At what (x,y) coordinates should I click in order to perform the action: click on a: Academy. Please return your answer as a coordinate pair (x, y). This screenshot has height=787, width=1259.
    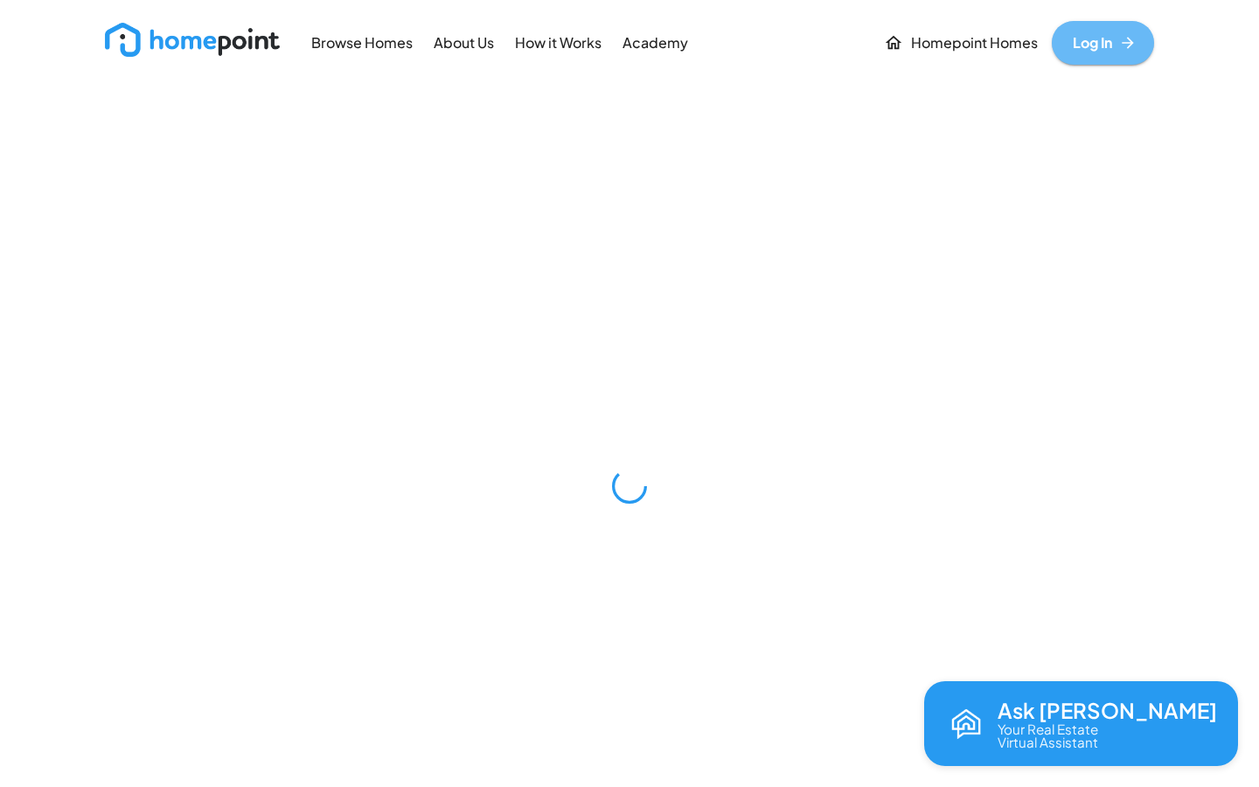
    Looking at the image, I should click on (655, 42).